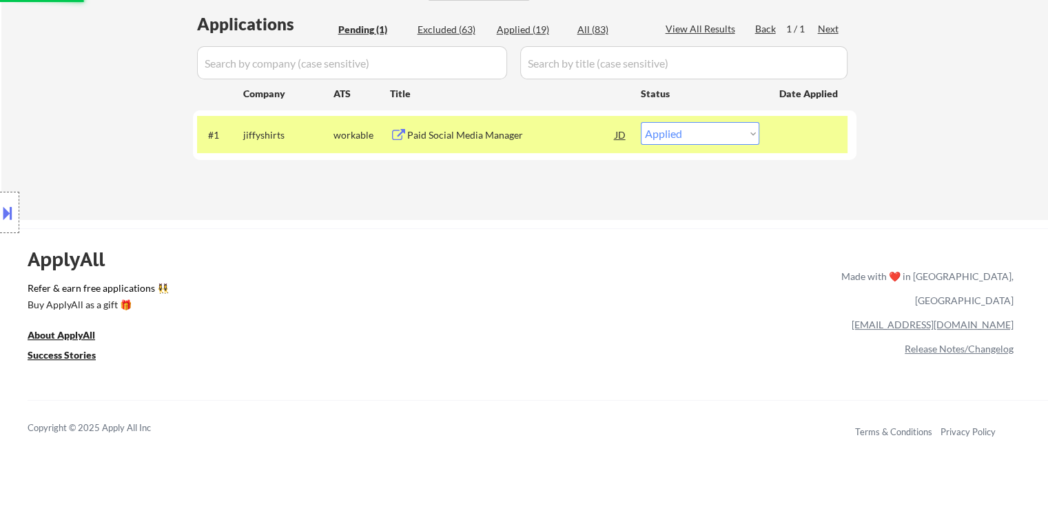 Image resolution: width=1048 pixels, height=509 pixels. What do you see at coordinates (373, 30) in the screenshot?
I see `div: Pending (1)` at bounding box center [373, 30].